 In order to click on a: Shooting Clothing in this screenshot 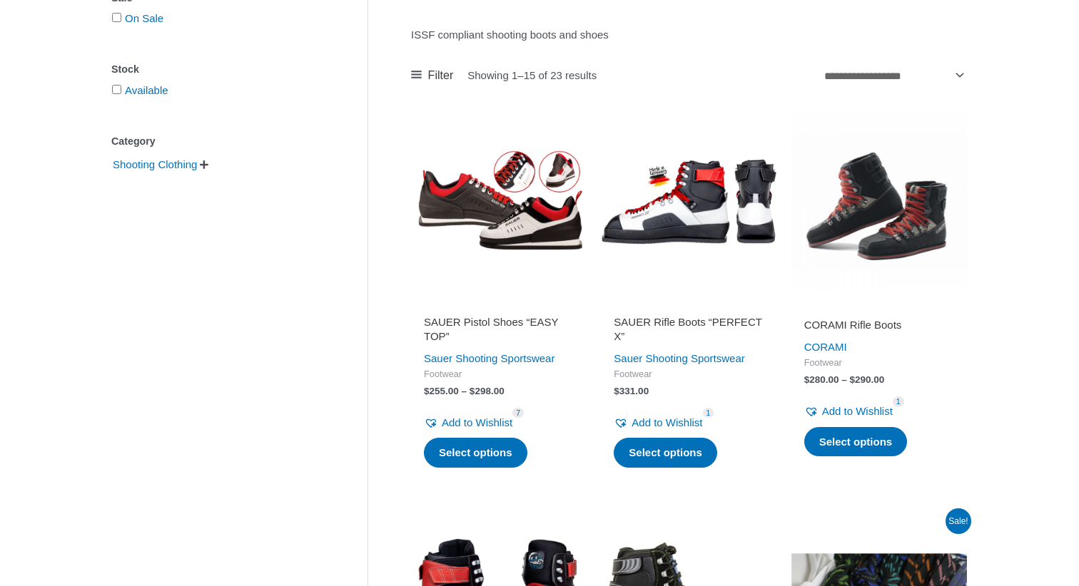, I will do `click(155, 163)`.